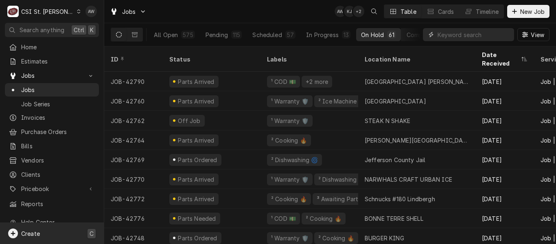 This screenshot has height=244, width=556. What do you see at coordinates (532, 11) in the screenshot?
I see `span: New Job` at bounding box center [532, 11].